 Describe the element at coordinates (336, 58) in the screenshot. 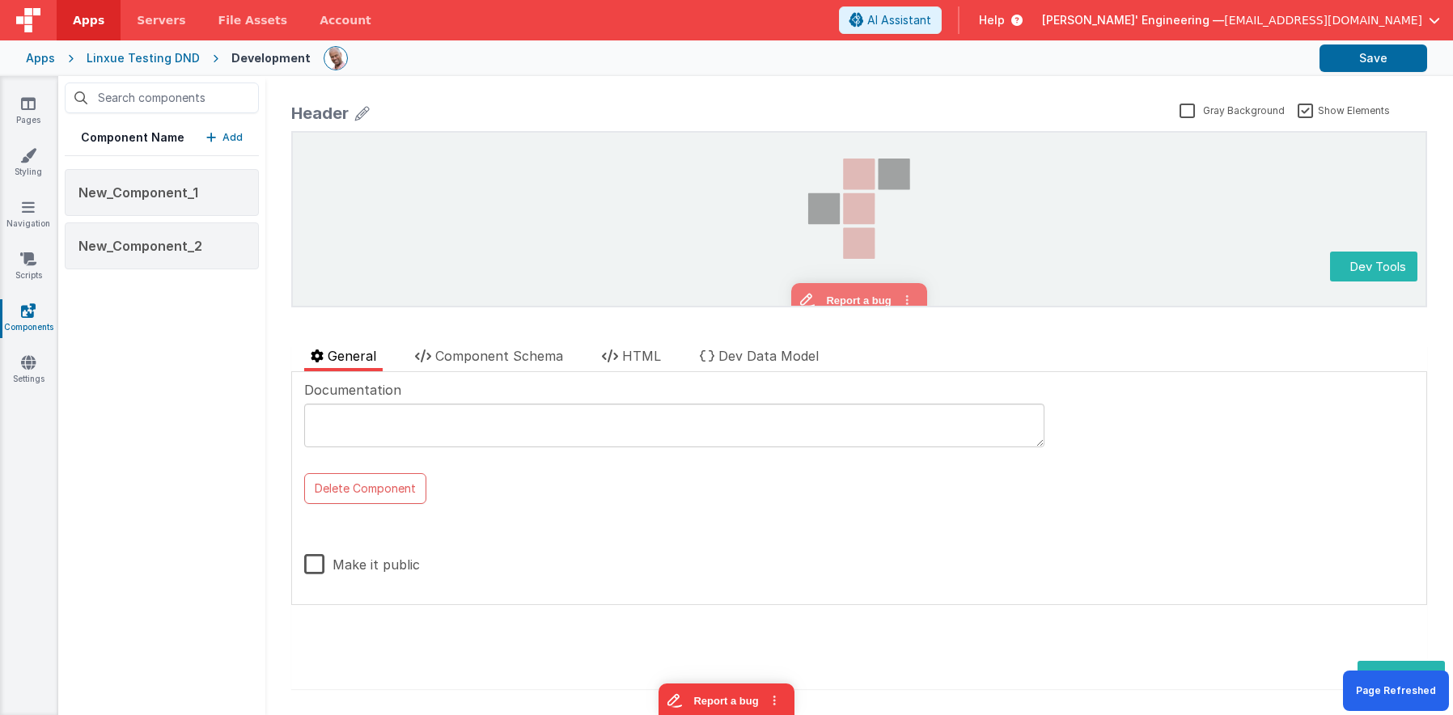

I see `img: 11ac31fe5dc3d0eff3fbbbf7b26fa6e1` at that location.